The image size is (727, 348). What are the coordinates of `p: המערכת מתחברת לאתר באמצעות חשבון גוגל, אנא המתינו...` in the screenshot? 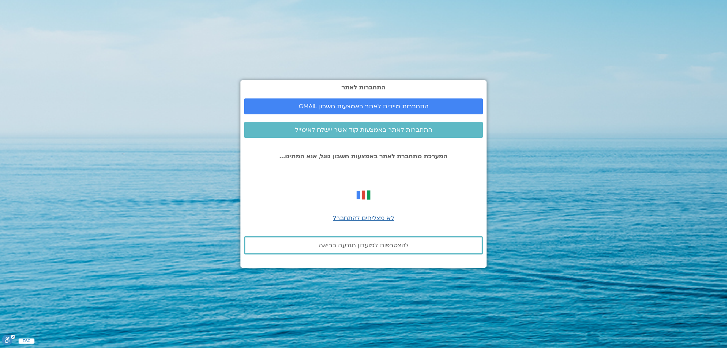 It's located at (363, 156).